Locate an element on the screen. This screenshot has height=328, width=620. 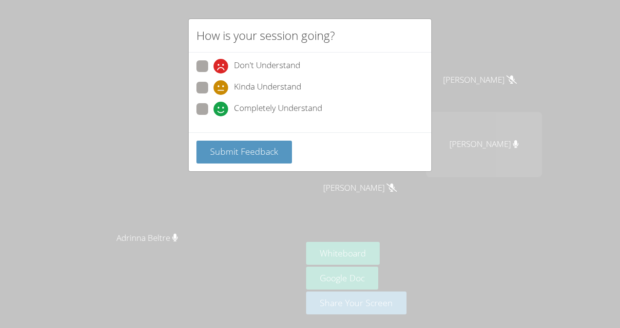
span: Submit Feedback is located at coordinates (244, 151).